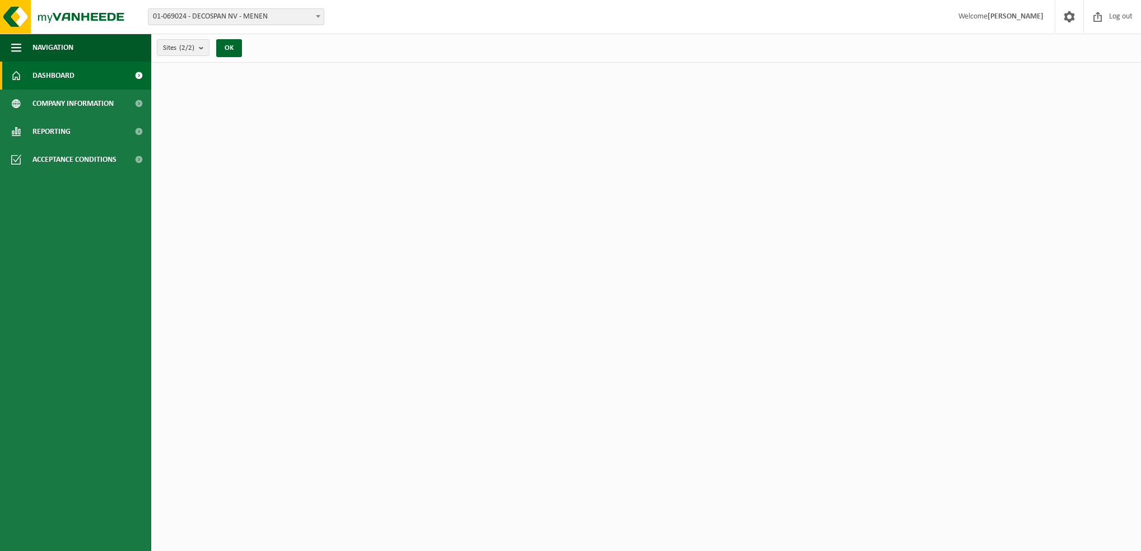 This screenshot has height=551, width=1141. What do you see at coordinates (53, 48) in the screenshot?
I see `span: Navigation` at bounding box center [53, 48].